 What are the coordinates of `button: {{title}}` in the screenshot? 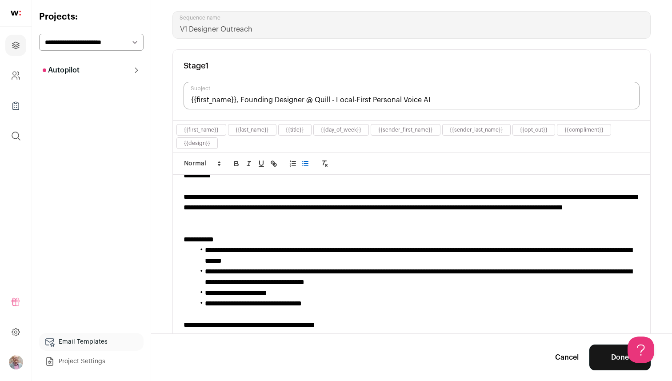 It's located at (295, 130).